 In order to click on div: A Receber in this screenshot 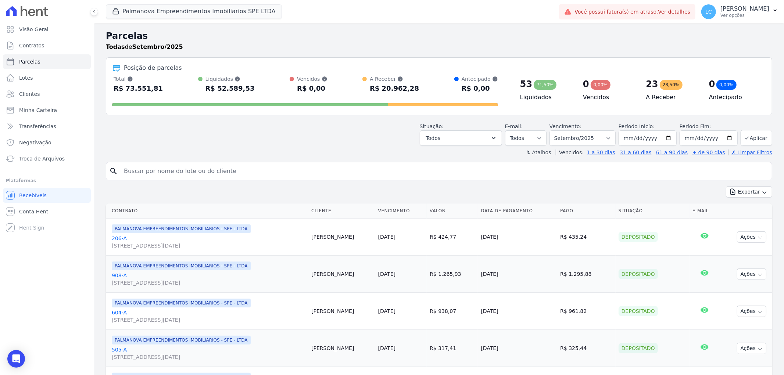, I will do `click(394, 79)`.